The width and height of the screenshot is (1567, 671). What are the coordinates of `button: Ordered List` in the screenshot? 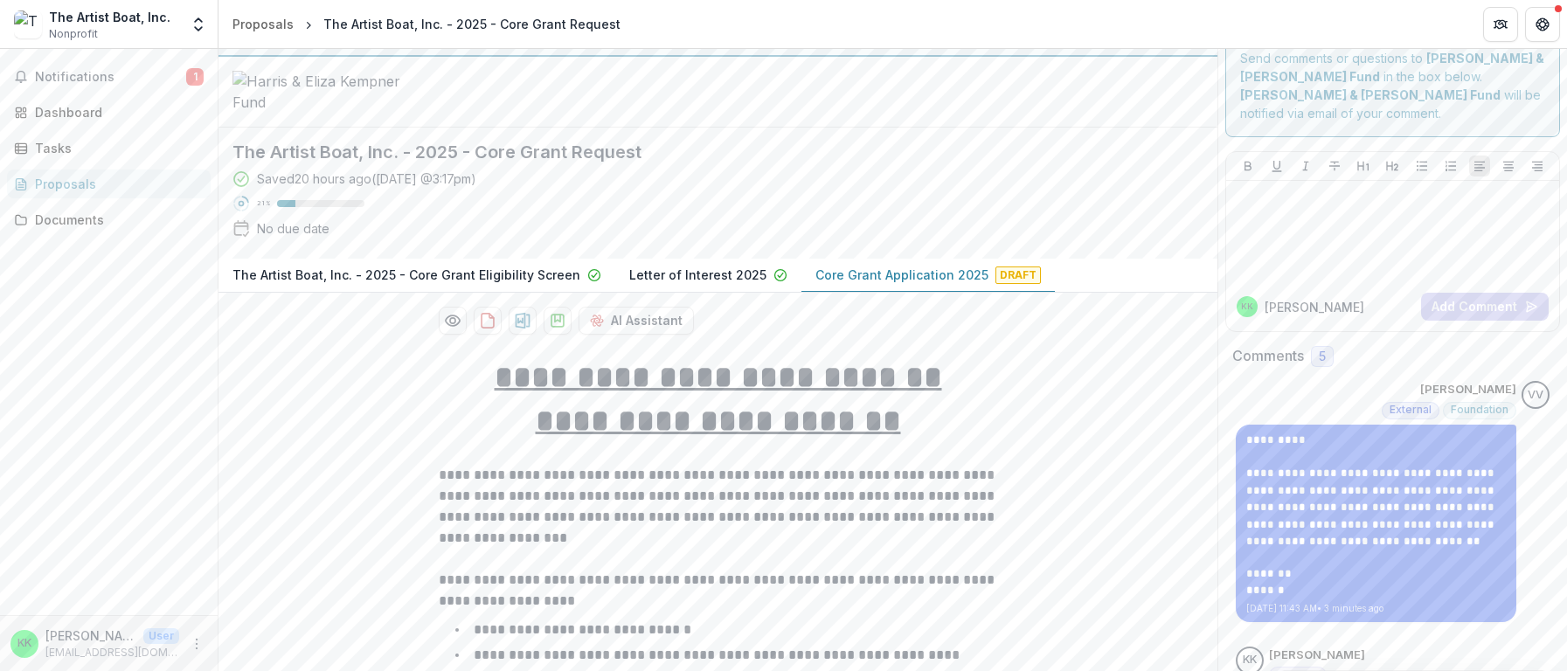 It's located at (1450, 166).